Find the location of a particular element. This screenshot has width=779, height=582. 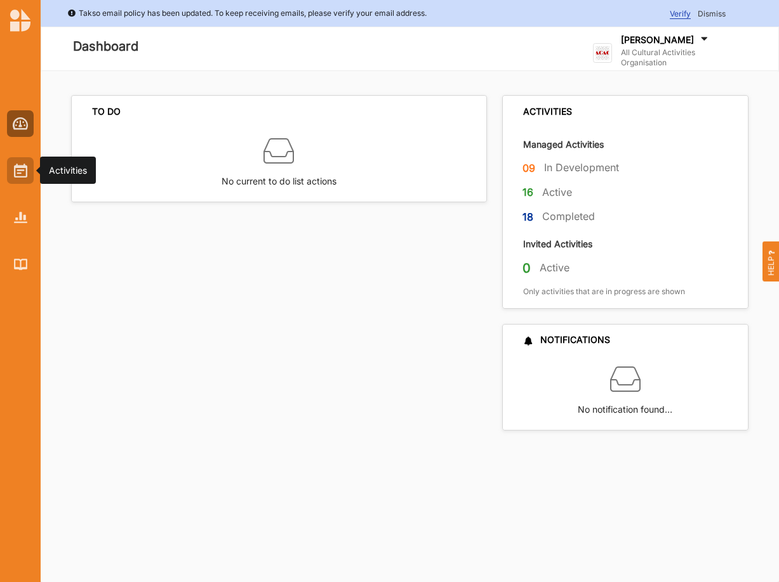

label: In Development is located at coordinates (581, 168).